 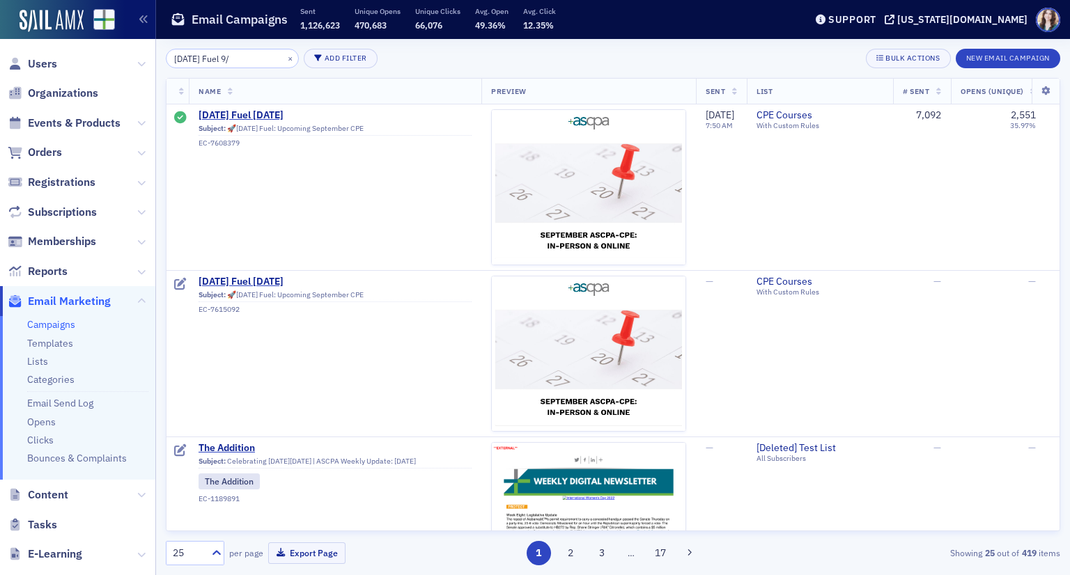 I want to click on h1: Email Campaigns, so click(x=240, y=20).